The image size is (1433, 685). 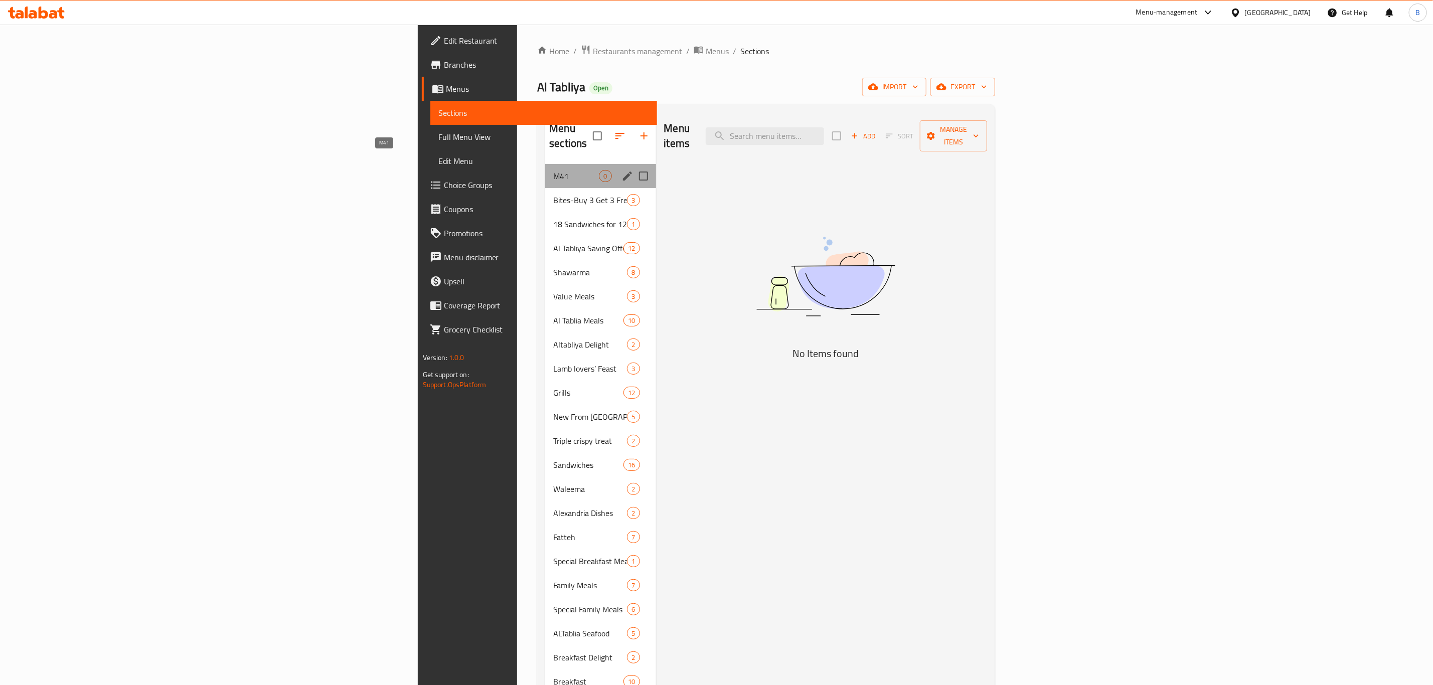 What do you see at coordinates (590, 610) in the screenshot?
I see `span: Special Family Meals` at bounding box center [590, 610].